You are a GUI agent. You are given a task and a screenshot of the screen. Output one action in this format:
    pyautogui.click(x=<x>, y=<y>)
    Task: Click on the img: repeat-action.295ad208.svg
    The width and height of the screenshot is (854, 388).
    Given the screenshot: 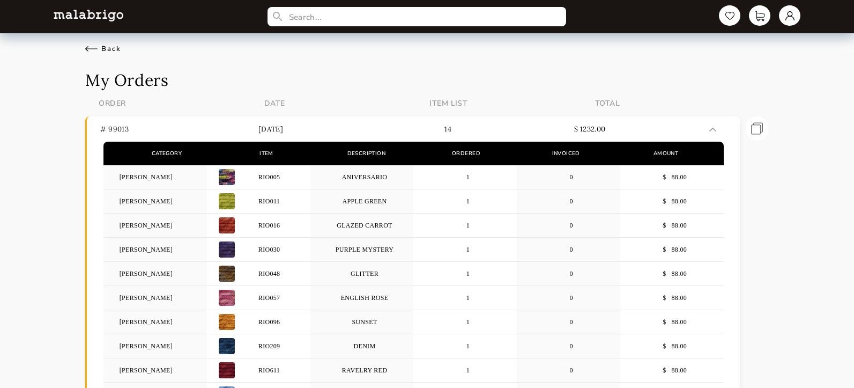 What is the action you would take?
    pyautogui.click(x=757, y=128)
    